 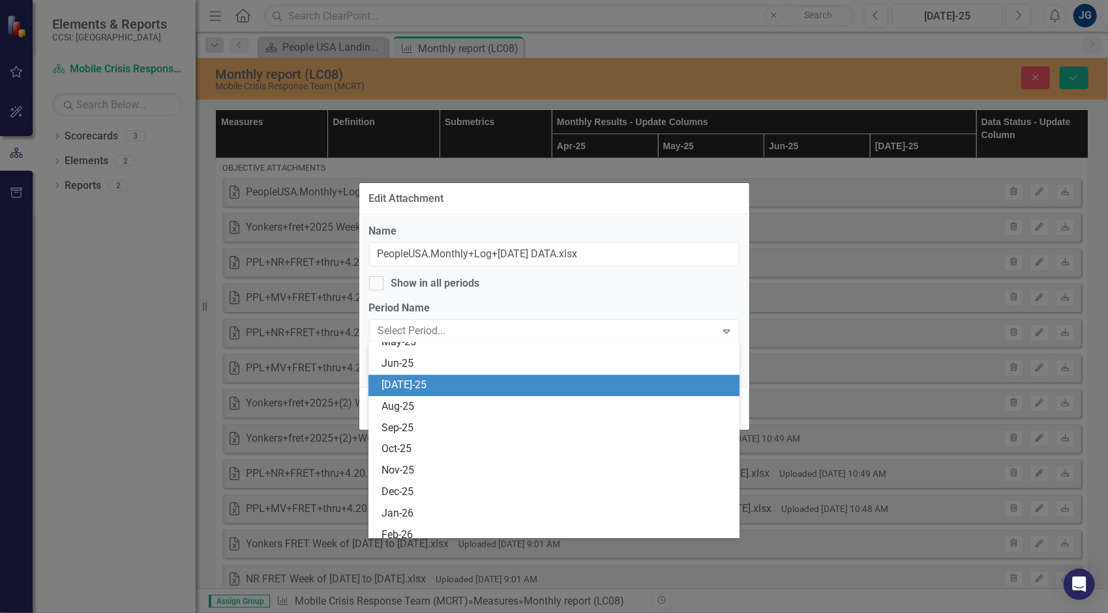 What do you see at coordinates (556, 428) in the screenshot?
I see `div: Sep-25` at bounding box center [556, 428].